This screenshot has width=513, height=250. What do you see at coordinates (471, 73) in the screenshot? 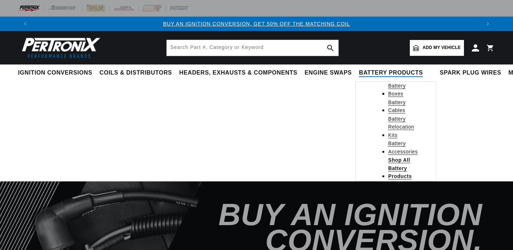
I see `summary: Spark Plug Wires` at bounding box center [471, 73].